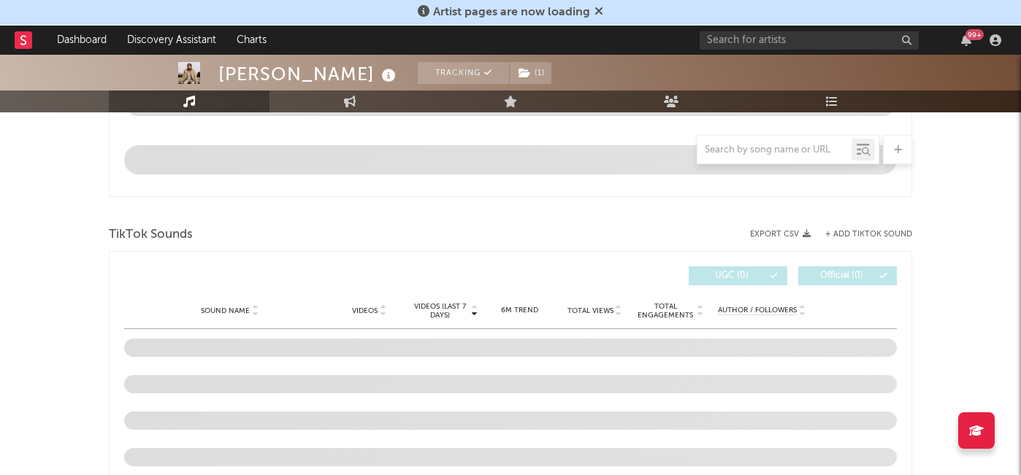  Describe the element at coordinates (738, 276) in the screenshot. I see `button: UGC(0)` at that location.